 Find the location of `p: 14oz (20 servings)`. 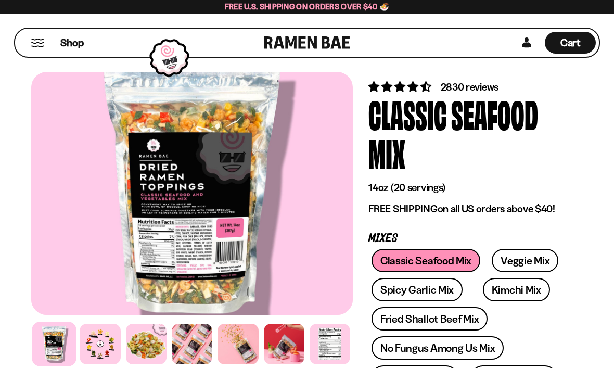

p: 14oz (20 servings) is located at coordinates (468, 187).